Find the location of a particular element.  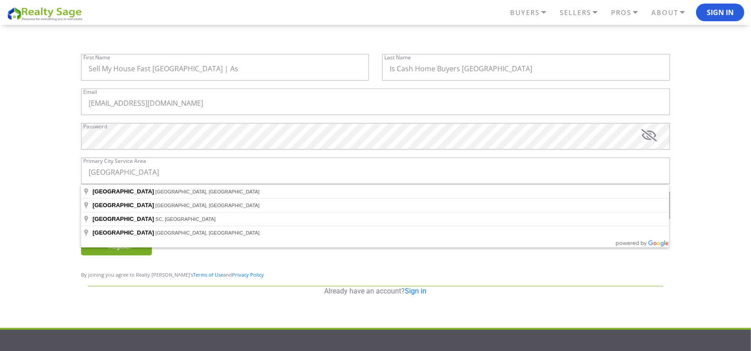

label: Email is located at coordinates (90, 92).